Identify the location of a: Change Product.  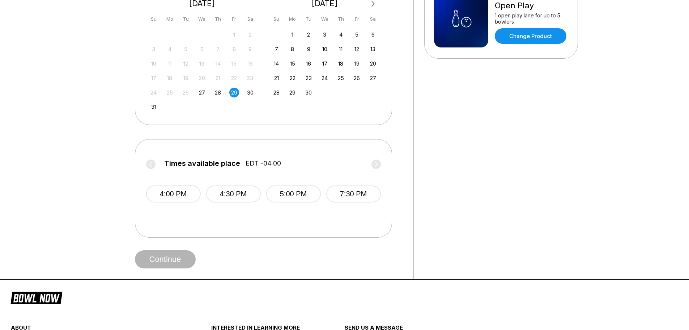
(531, 36).